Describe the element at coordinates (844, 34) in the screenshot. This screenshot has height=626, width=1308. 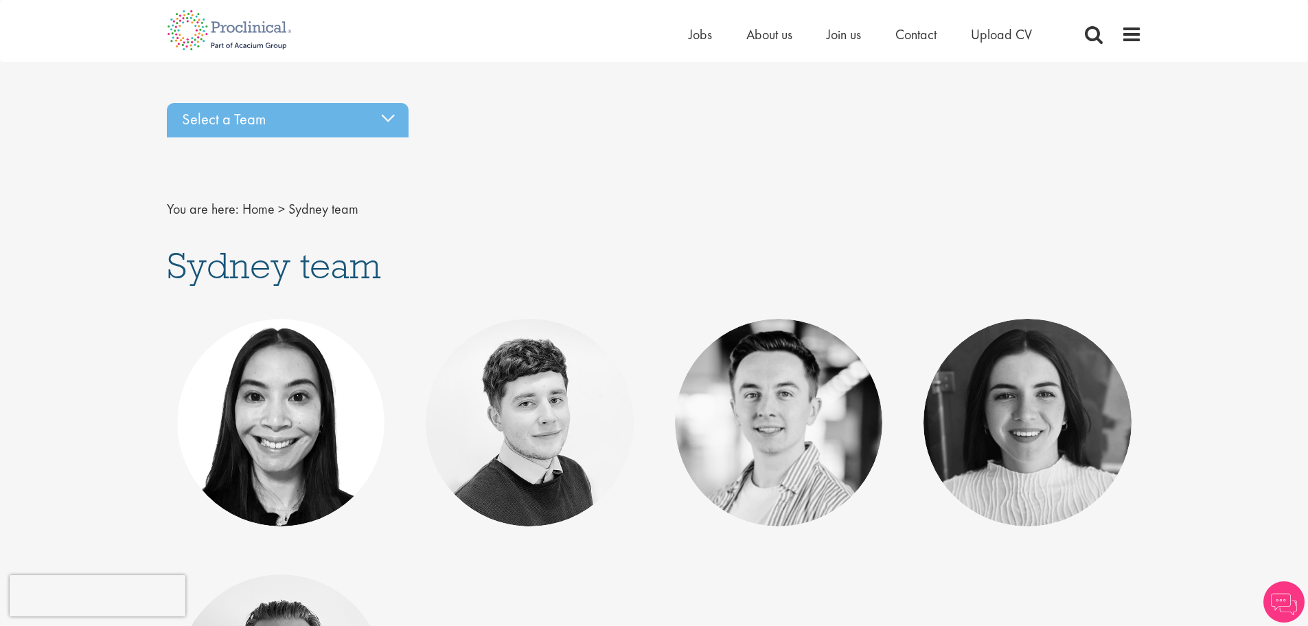
I see `span: Join us` at that location.